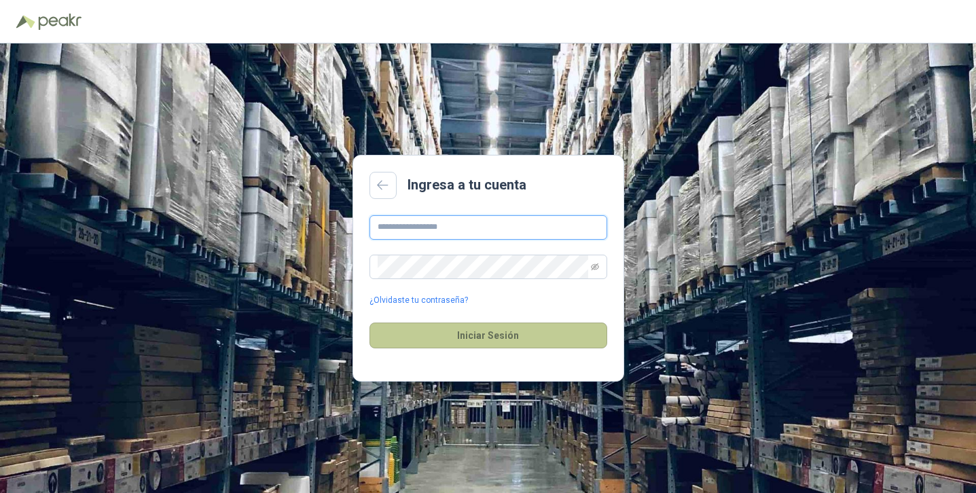 The height and width of the screenshot is (493, 976). What do you see at coordinates (595, 267) in the screenshot?
I see `span: eye-invisible` at bounding box center [595, 267].